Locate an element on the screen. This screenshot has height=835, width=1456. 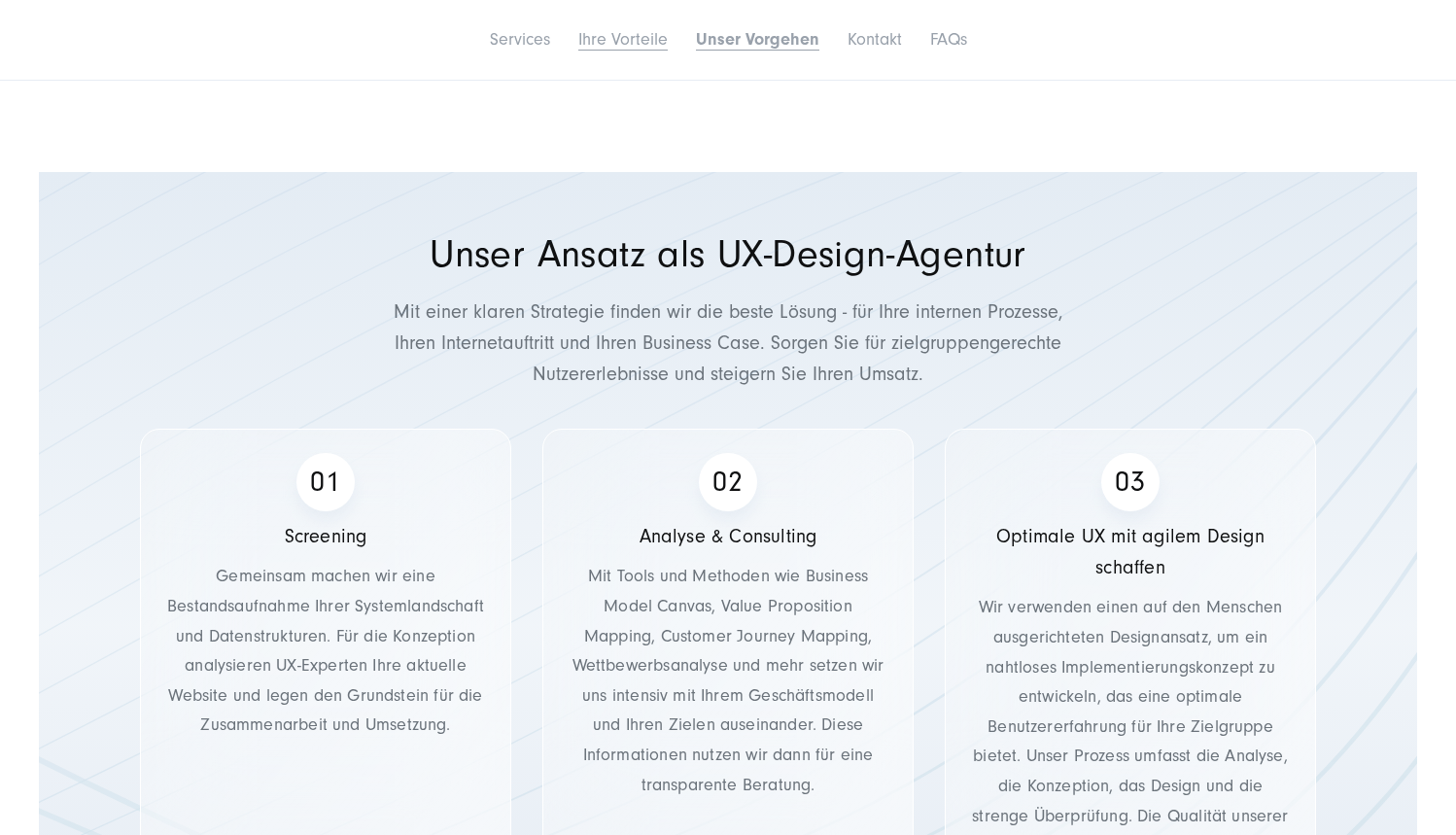
h5: Optimale UX mit agilem Design schaffen is located at coordinates (1131, 552).